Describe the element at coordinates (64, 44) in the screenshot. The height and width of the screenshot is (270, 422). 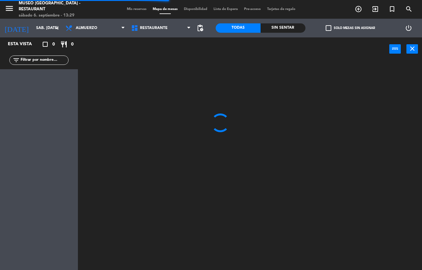
I see `i: restaurant` at that location.